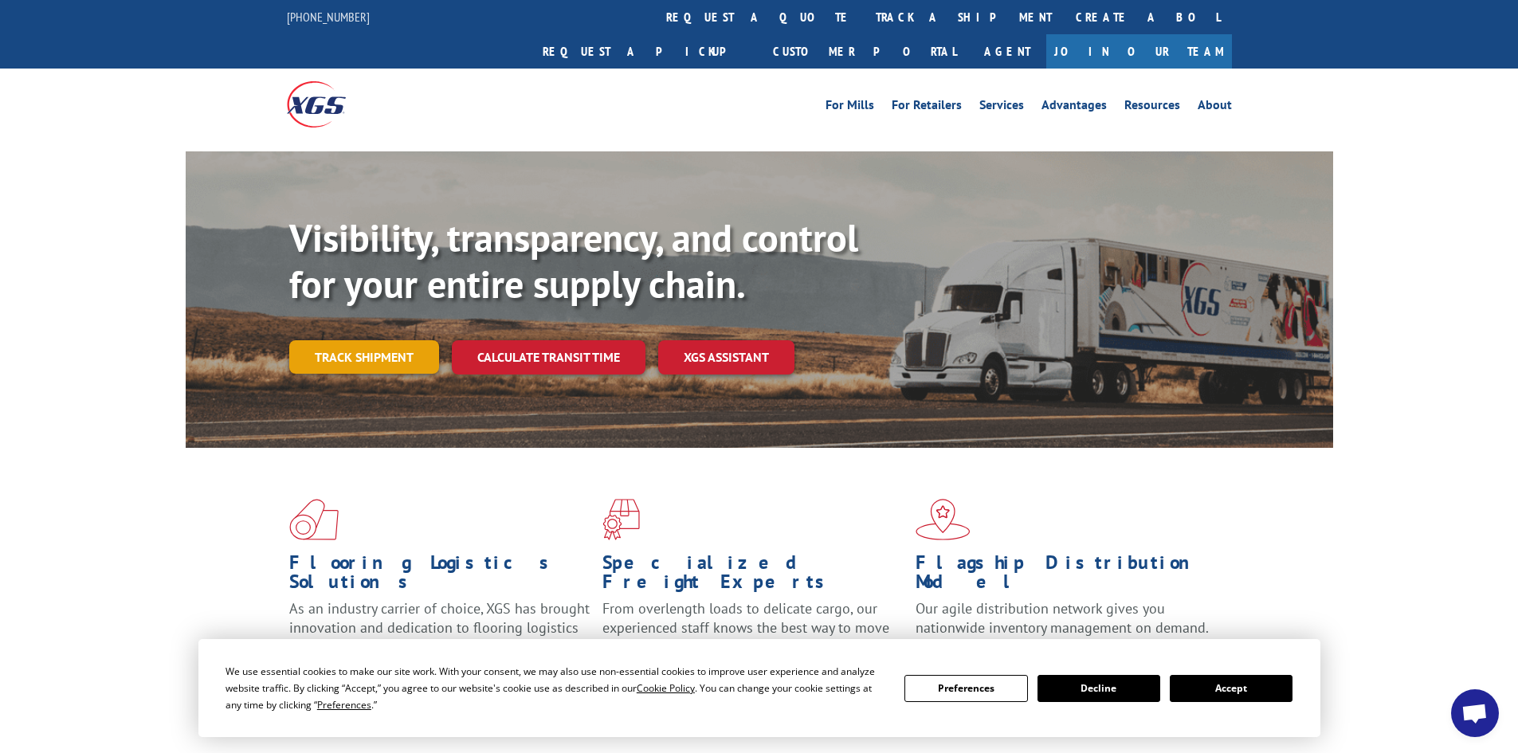  What do you see at coordinates (865, 51) in the screenshot?
I see `a: Customer Portal` at bounding box center [865, 51].